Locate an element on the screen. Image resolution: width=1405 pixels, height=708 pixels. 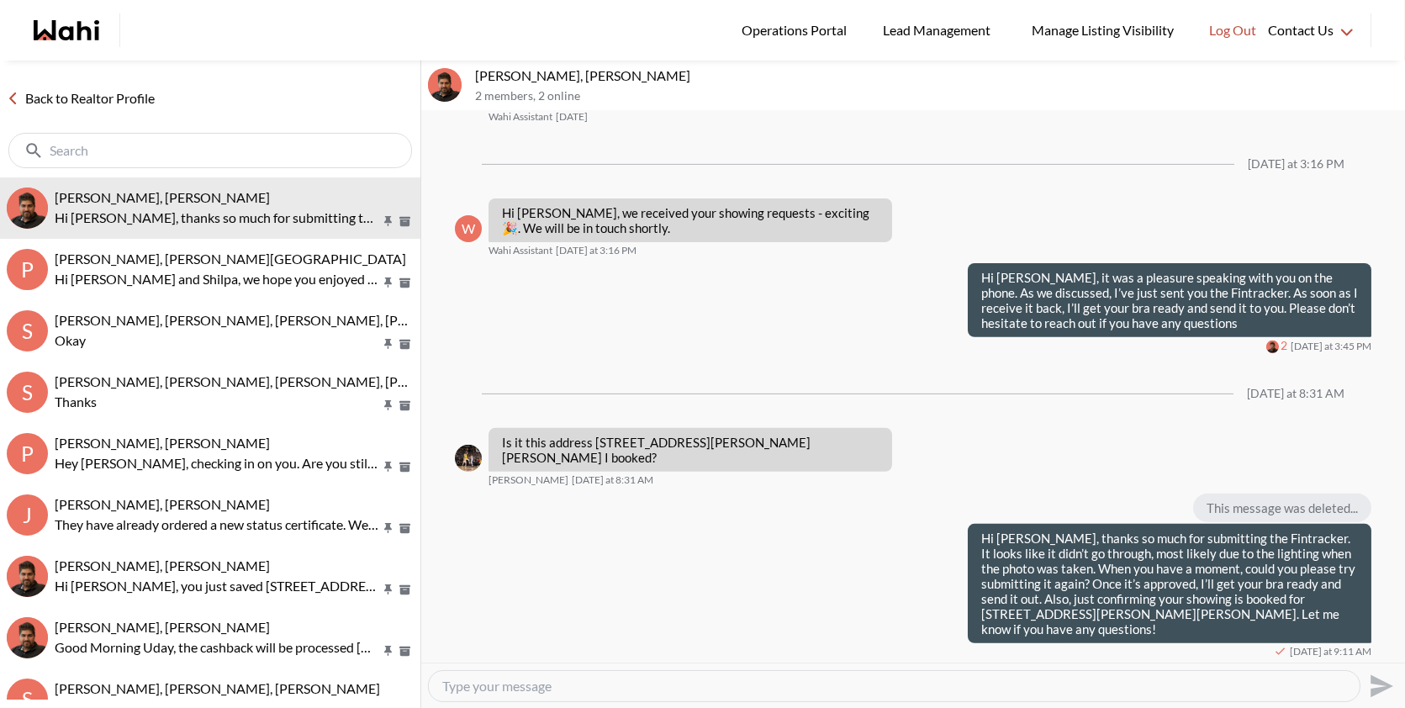
div: Faraz Azam is located at coordinates (1273, 347).